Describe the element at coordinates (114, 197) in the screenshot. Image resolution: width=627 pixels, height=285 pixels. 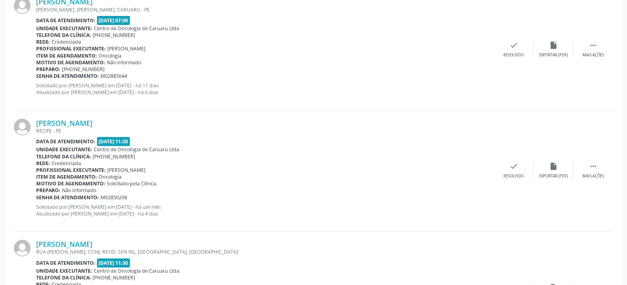
I see `span: M02850208` at that location.